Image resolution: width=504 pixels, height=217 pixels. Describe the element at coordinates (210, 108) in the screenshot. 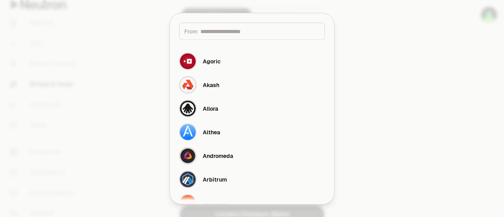

I see `div: Allora` at that location.